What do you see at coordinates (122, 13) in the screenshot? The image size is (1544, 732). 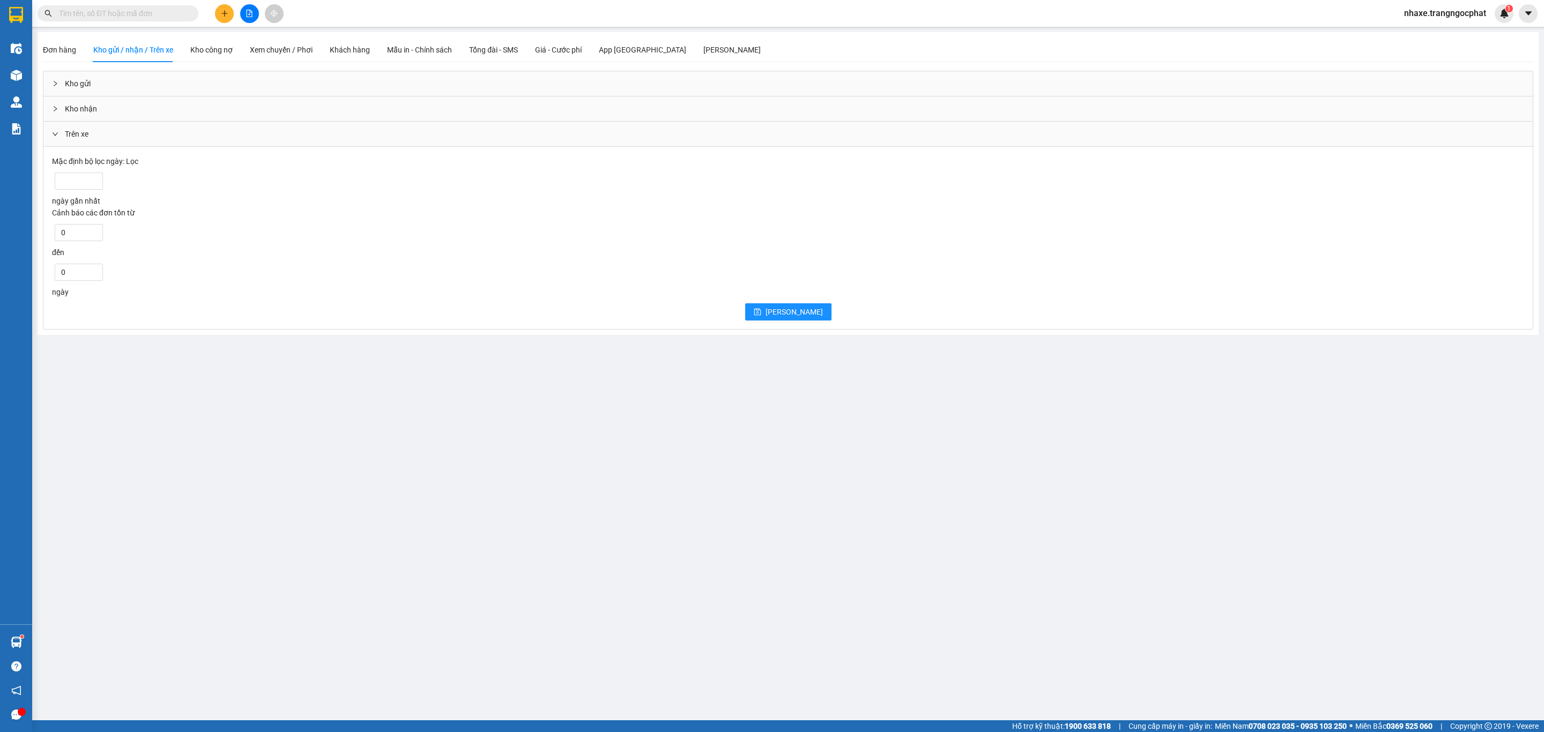 I see `input: Tìm tên, số ĐT hoặc mã đơn` at bounding box center [122, 13].